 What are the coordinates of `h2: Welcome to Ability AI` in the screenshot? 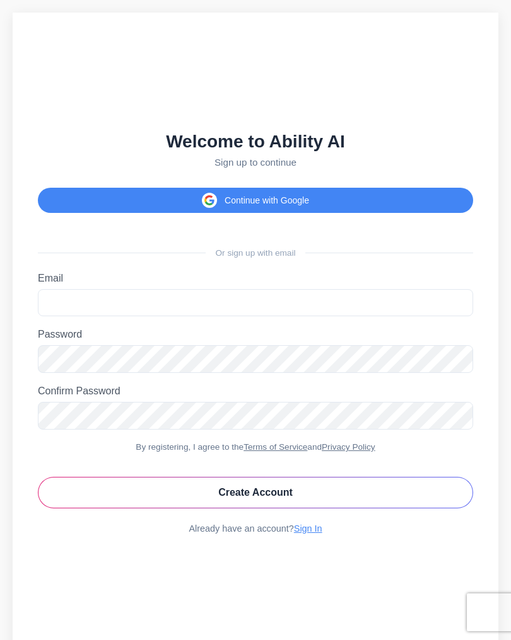 It's located at (255, 142).